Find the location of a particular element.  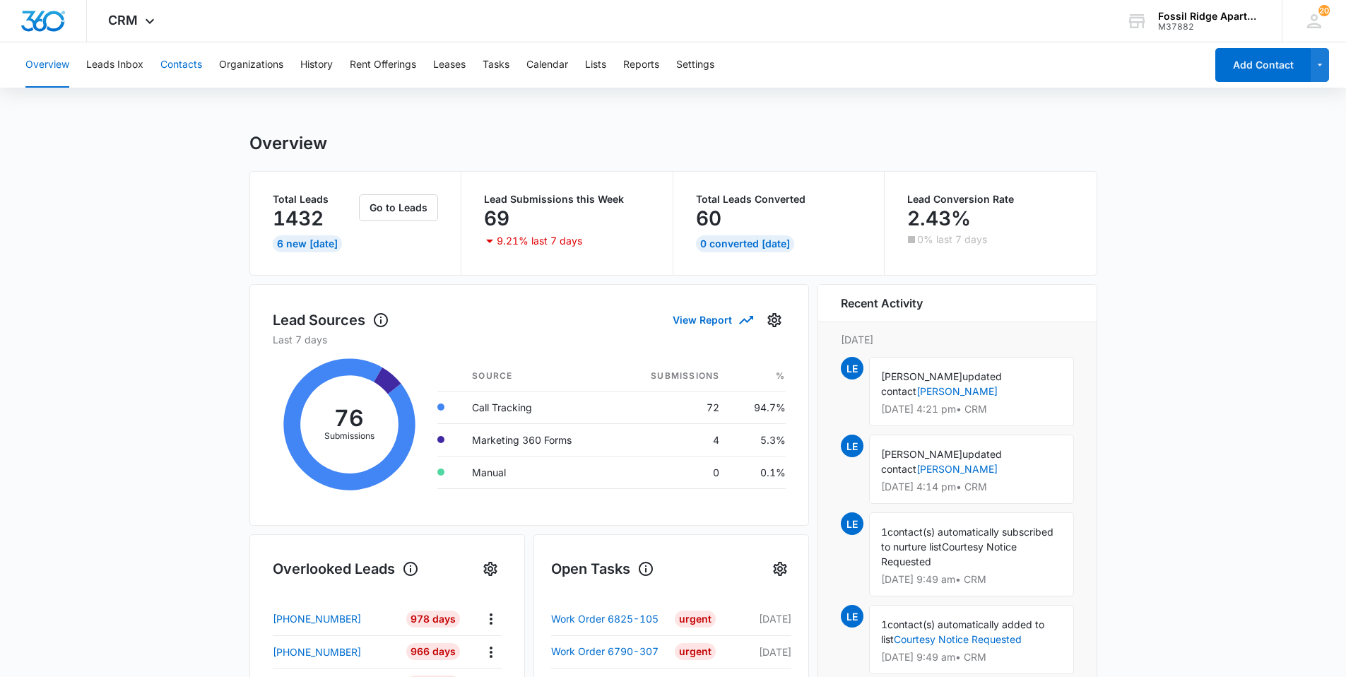

div: 978 Days is located at coordinates (433, 619).